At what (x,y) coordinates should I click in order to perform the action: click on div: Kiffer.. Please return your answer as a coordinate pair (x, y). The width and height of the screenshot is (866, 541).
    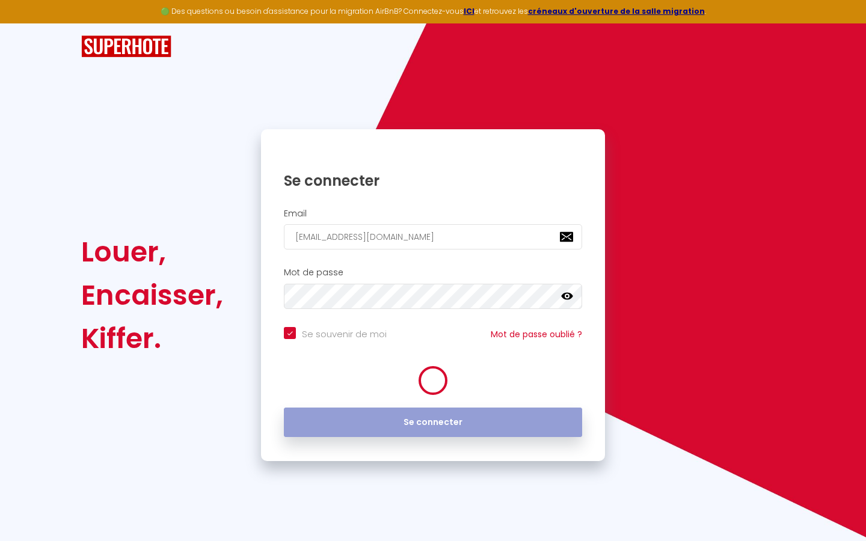
    Looking at the image, I should click on (152, 338).